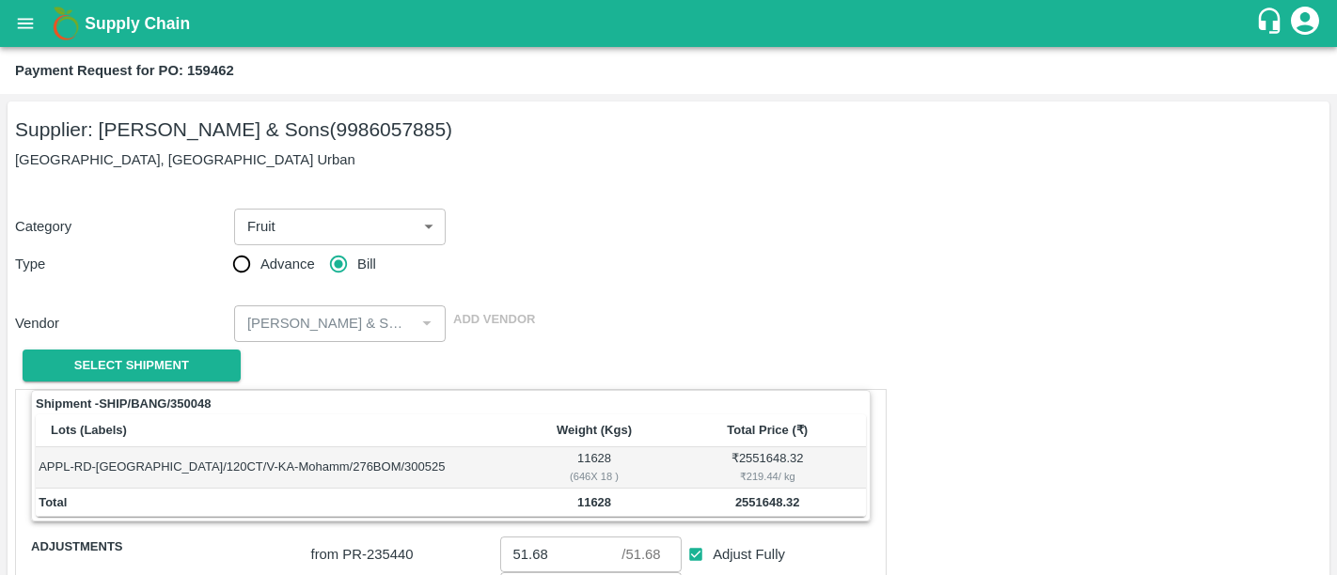  I want to click on div: ₹ 219.44 / kg, so click(767, 477).